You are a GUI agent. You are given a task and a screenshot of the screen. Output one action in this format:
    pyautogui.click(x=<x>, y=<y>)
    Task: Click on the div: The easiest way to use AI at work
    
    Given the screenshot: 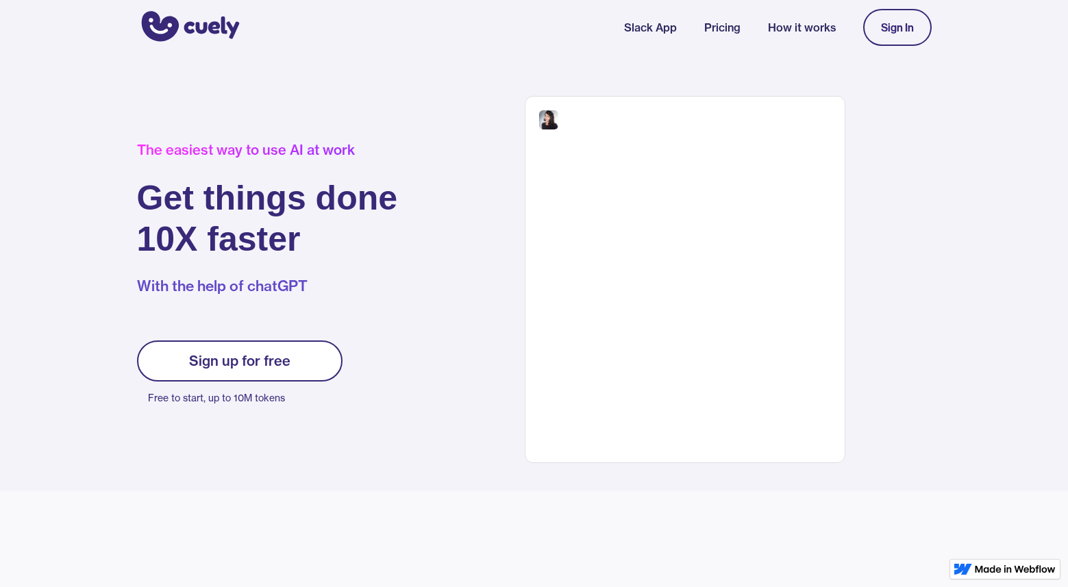 What is the action you would take?
    pyautogui.click(x=267, y=150)
    